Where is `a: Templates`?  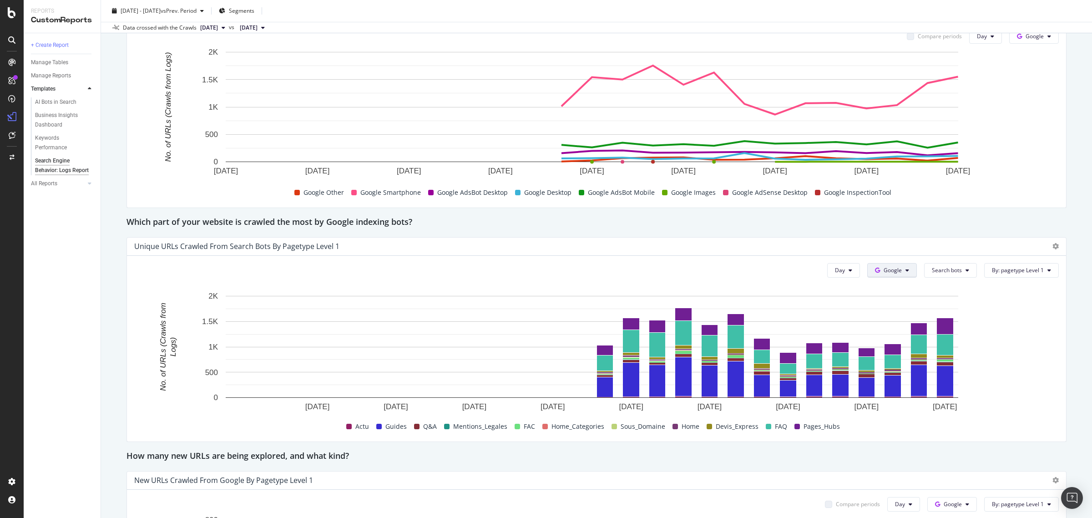
a: Templates is located at coordinates (58, 89).